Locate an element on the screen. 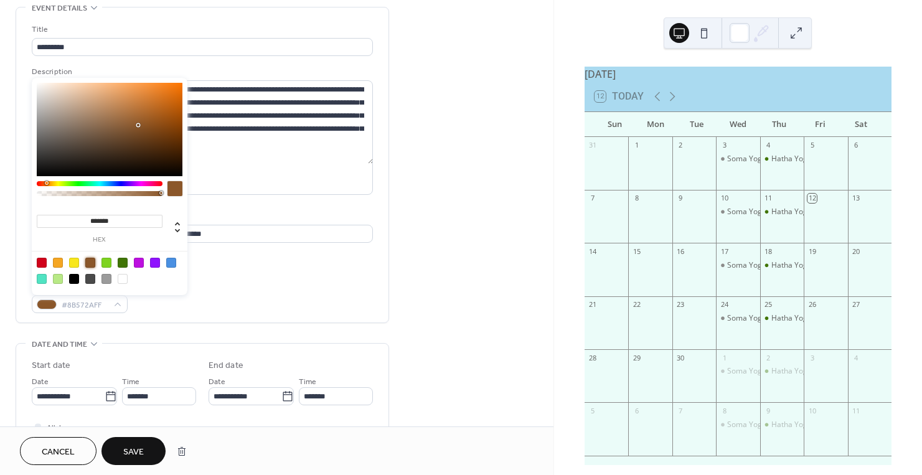 The image size is (922, 475). div: 29 is located at coordinates (637, 358).